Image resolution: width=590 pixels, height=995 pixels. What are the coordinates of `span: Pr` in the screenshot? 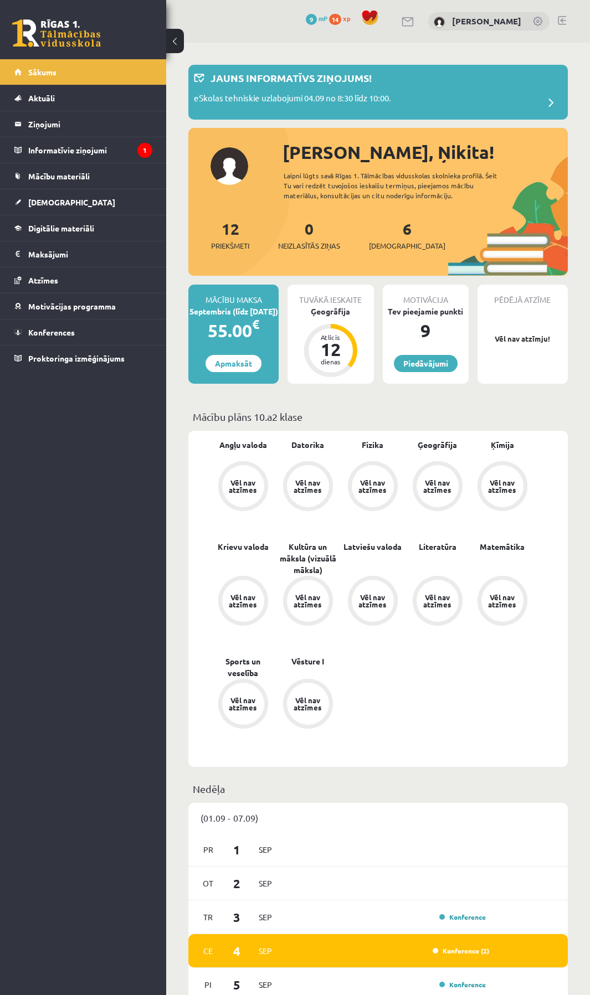 It's located at (208, 849).